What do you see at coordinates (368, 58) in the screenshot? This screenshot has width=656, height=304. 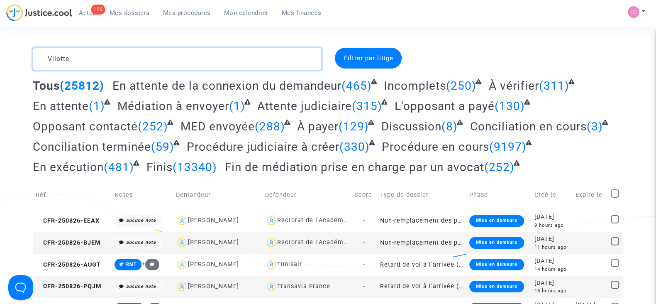 I see `span: Filtrer par litige` at bounding box center [368, 58].